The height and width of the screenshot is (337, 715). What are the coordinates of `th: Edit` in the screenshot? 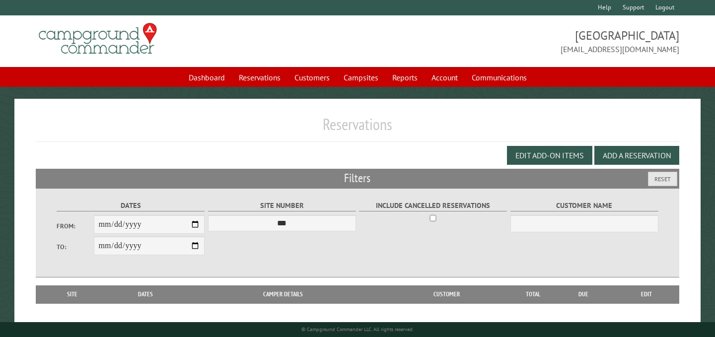 It's located at (646, 294).